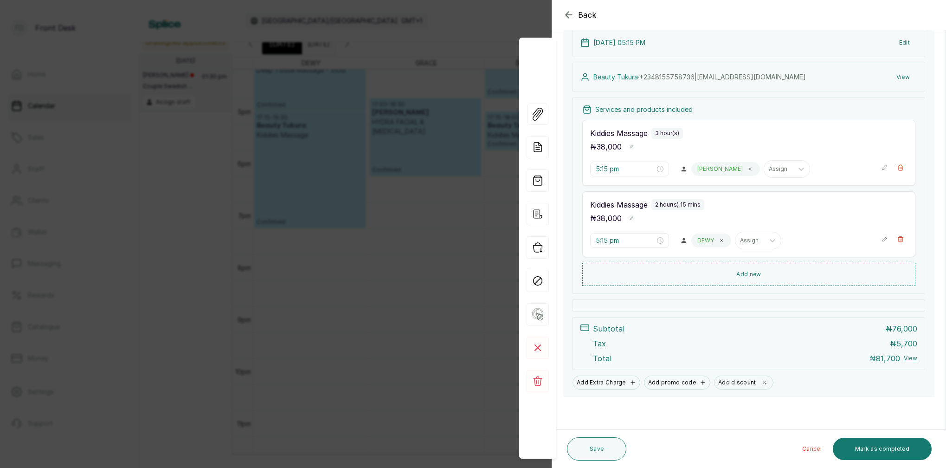 The width and height of the screenshot is (946, 468). What do you see at coordinates (700, 77) in the screenshot?
I see `p: Beauty Tukura ·` at bounding box center [700, 77].